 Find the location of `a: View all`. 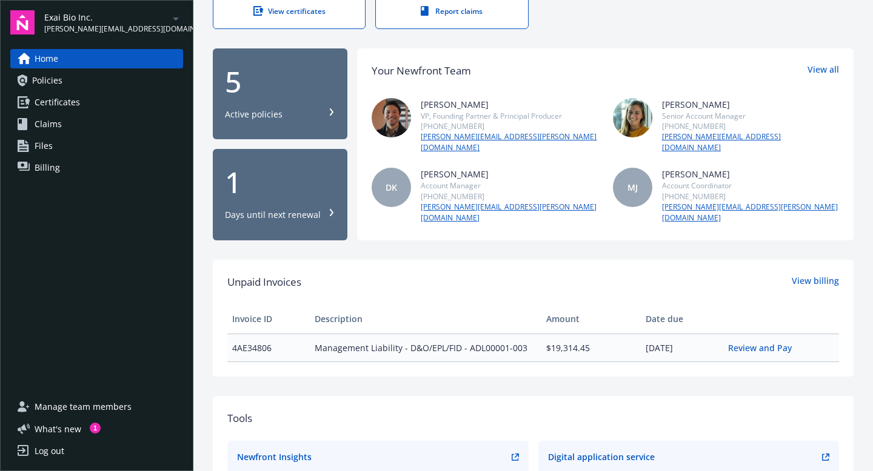

a: View all is located at coordinates (823, 71).